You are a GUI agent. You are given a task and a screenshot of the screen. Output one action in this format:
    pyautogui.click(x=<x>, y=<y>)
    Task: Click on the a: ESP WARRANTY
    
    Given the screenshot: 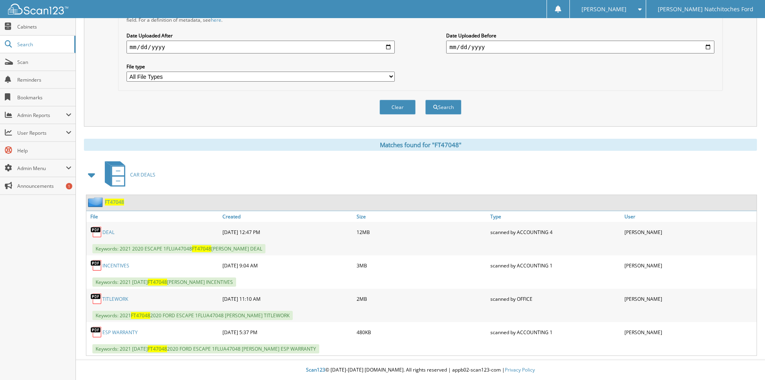 What is the action you would take?
    pyautogui.click(x=120, y=332)
    